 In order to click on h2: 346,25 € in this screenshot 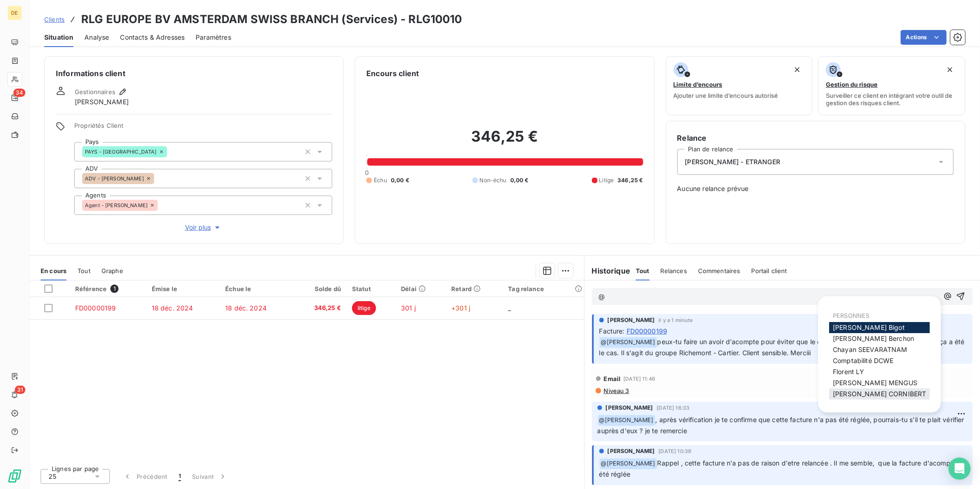, I will do `click(504, 141)`.